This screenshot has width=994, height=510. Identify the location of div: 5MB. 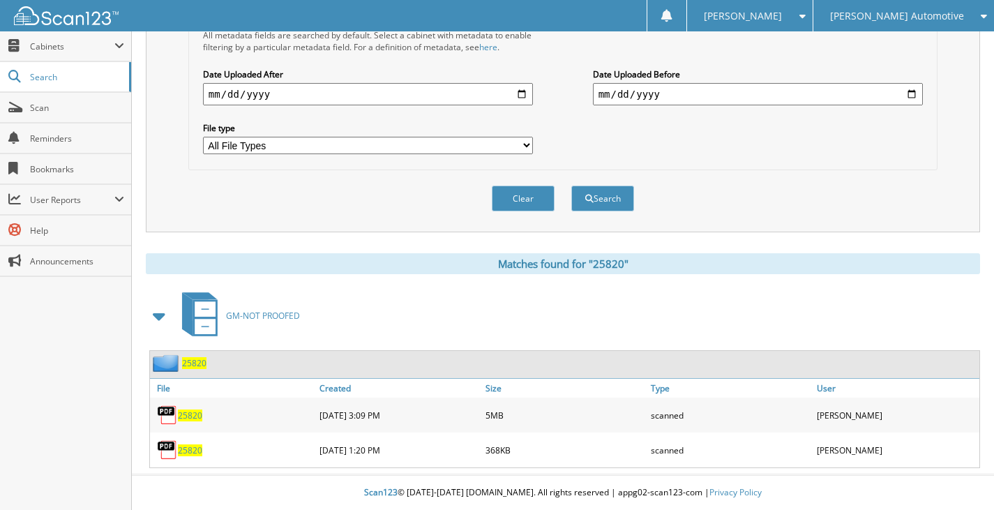
(565, 415).